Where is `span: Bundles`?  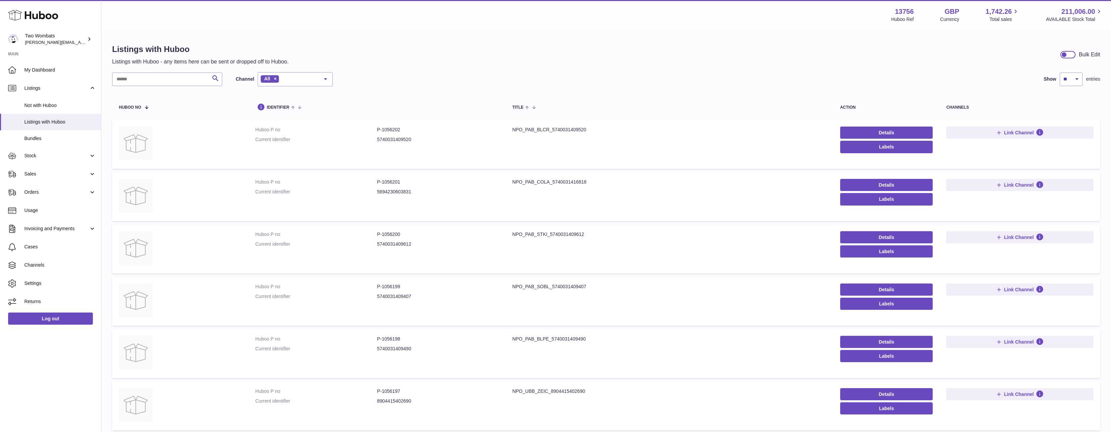
span: Bundles is located at coordinates (60, 138).